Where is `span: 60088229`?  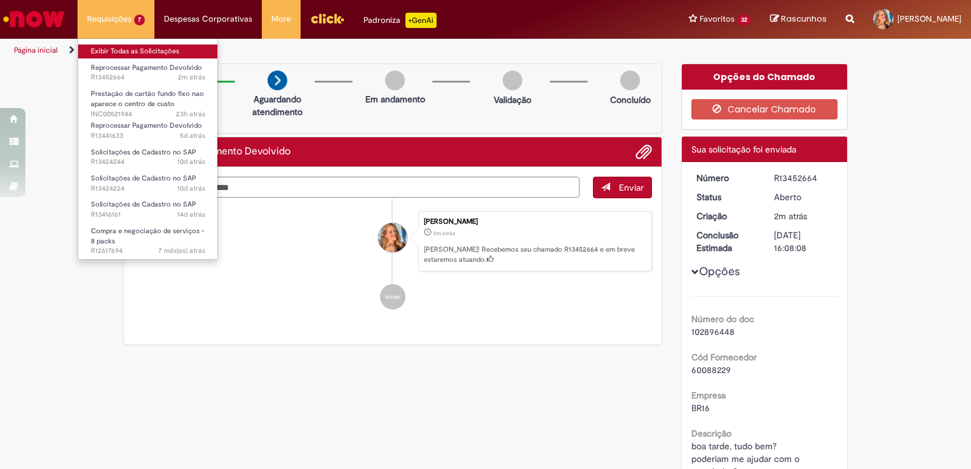
span: 60088229 is located at coordinates (711, 370).